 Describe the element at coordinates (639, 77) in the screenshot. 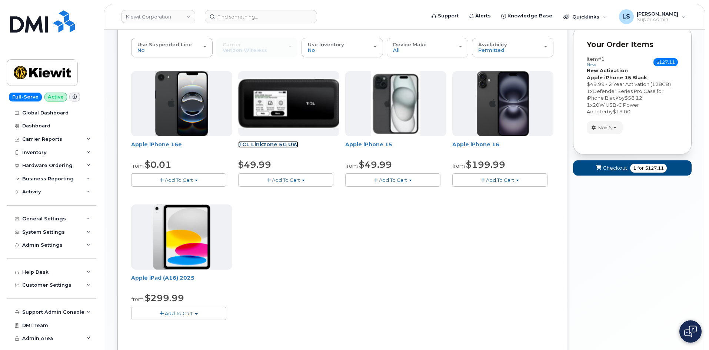

I see `strong: Black` at that location.